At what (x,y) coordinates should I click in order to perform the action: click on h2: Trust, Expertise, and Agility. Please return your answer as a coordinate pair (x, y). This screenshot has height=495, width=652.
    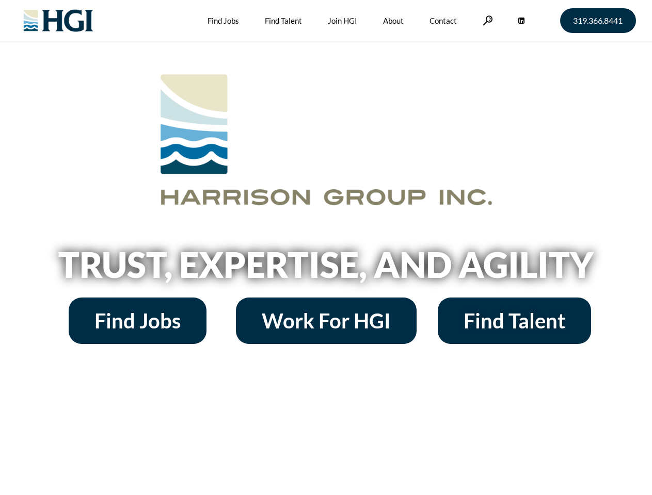
    Looking at the image, I should click on (326, 265).